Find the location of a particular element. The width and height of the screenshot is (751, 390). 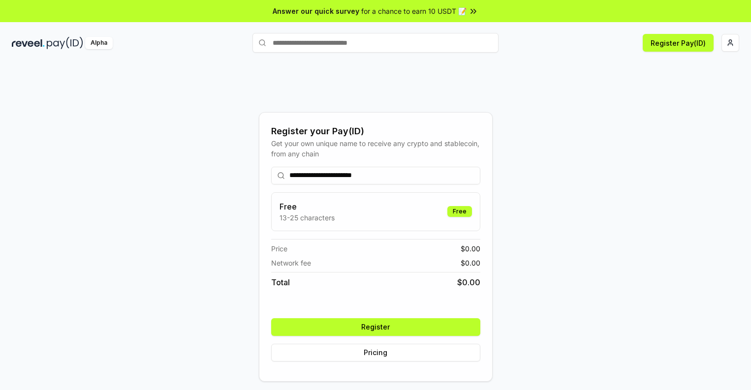

button: Pricing is located at coordinates (375, 353).